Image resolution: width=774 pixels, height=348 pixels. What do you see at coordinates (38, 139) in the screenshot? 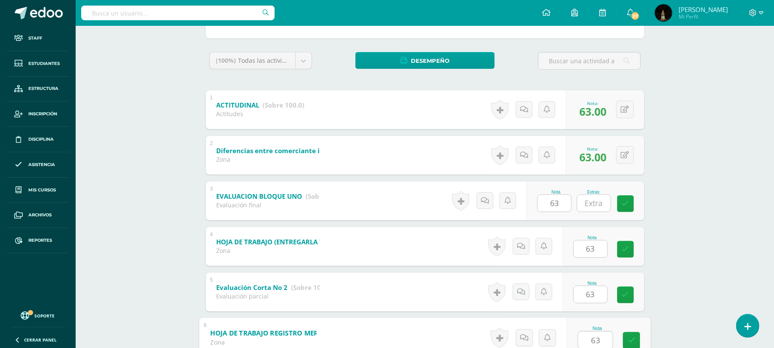
I see `a: Disciplina` at bounding box center [38, 139].